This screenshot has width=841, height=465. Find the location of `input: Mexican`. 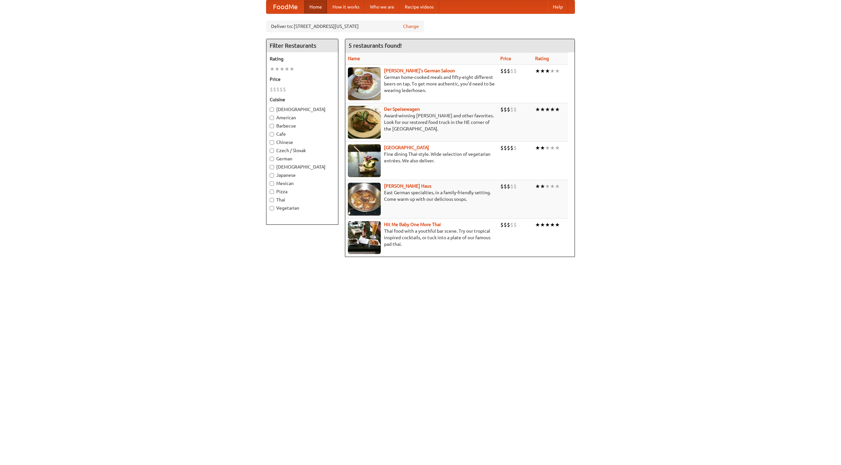

input: Mexican is located at coordinates (272, 183).